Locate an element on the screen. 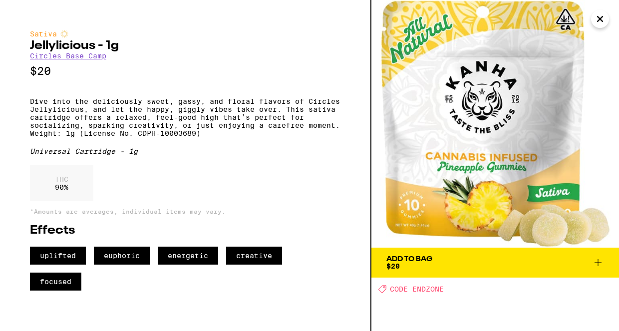 This screenshot has width=619, height=331. div: Add To Bag is located at coordinates (409, 259).